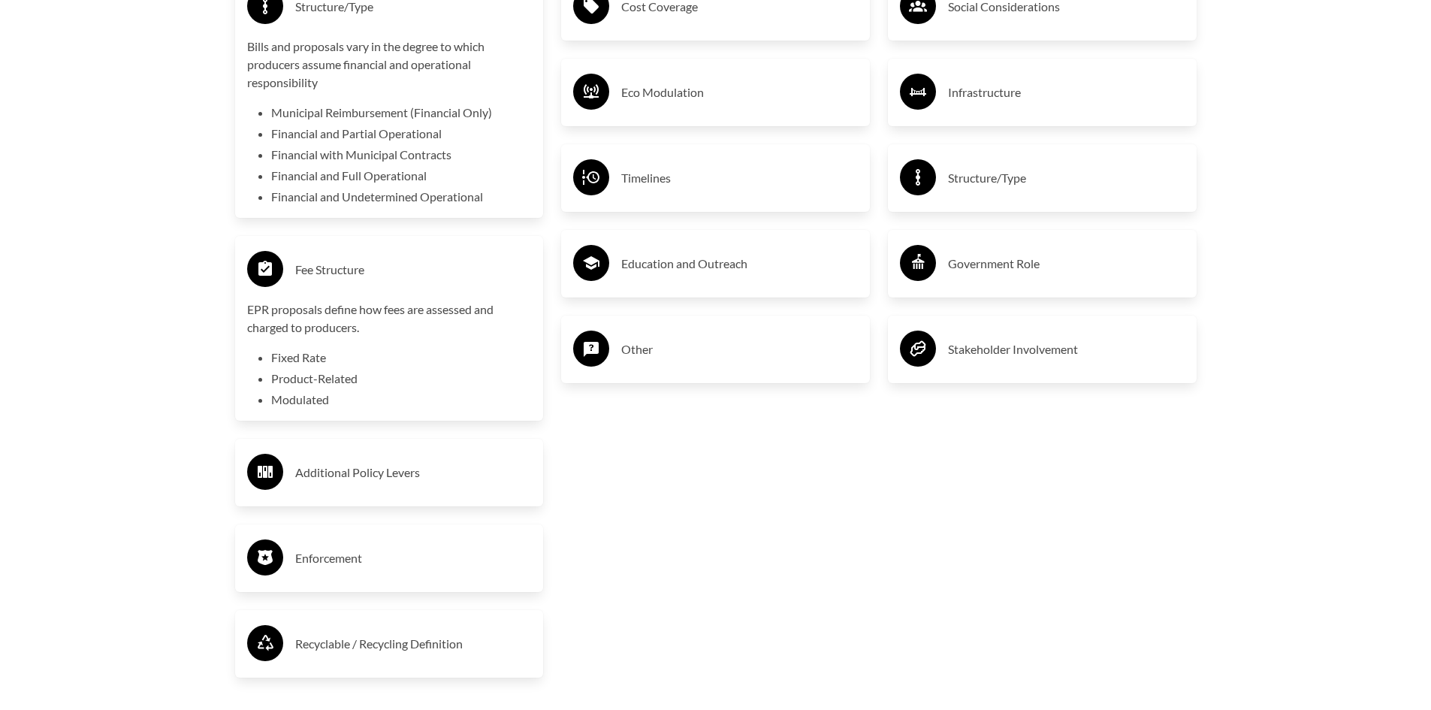 Image resolution: width=1431 pixels, height=710 pixels. I want to click on li: Modulated, so click(401, 400).